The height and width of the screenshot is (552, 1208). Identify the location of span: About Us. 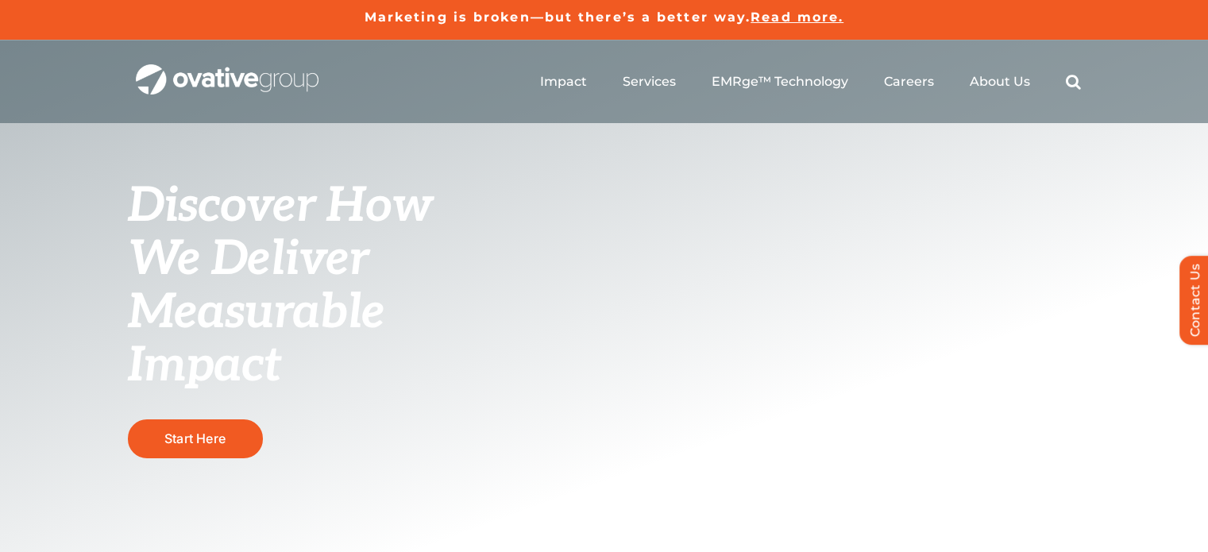
(1000, 82).